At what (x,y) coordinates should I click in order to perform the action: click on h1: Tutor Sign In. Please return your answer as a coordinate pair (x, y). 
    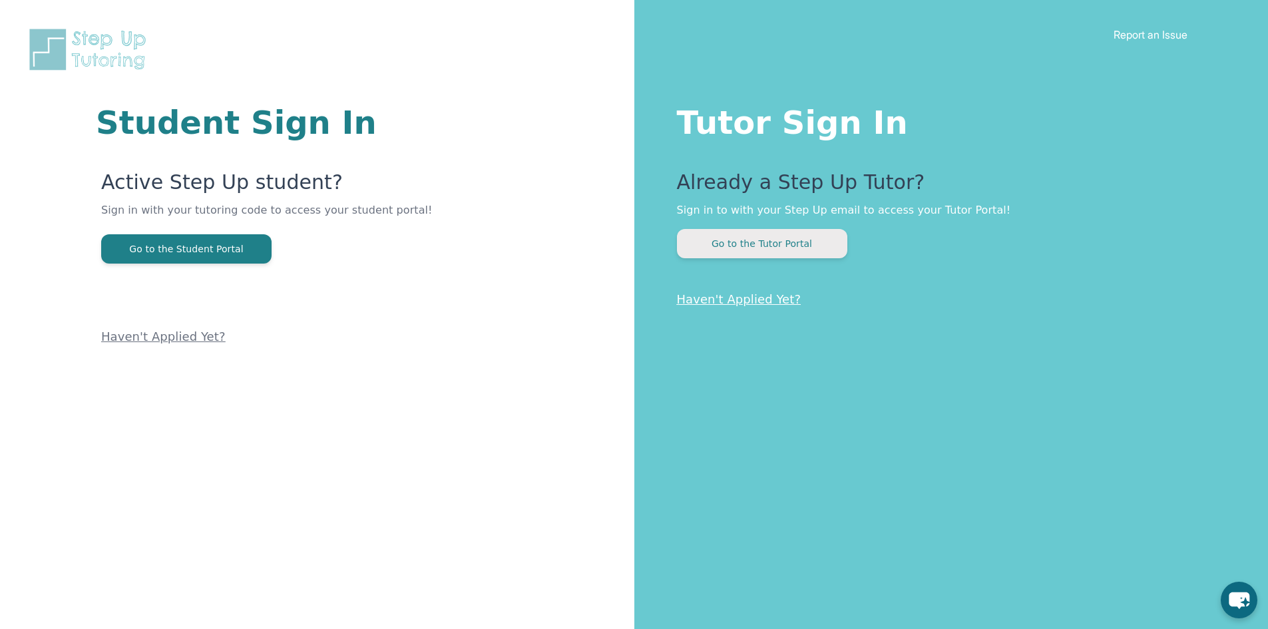
    Looking at the image, I should click on (946, 120).